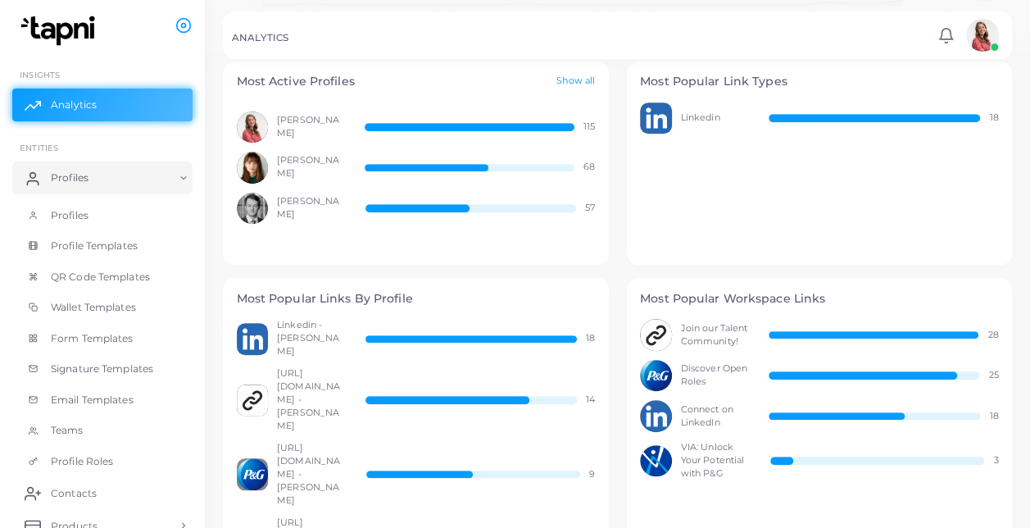 The height and width of the screenshot is (528, 1030). Describe the element at coordinates (60, 30) in the screenshot. I see `img: logo` at that location.